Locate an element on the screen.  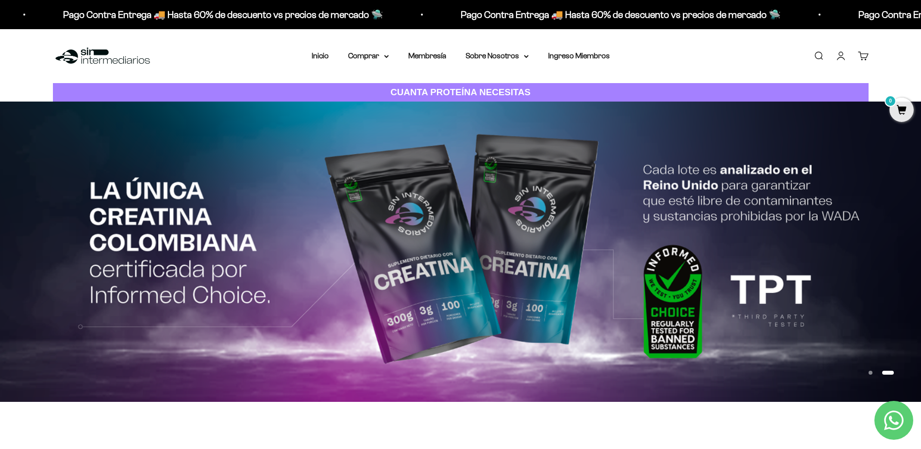
summary: Sobre Nosotros is located at coordinates (497, 56).